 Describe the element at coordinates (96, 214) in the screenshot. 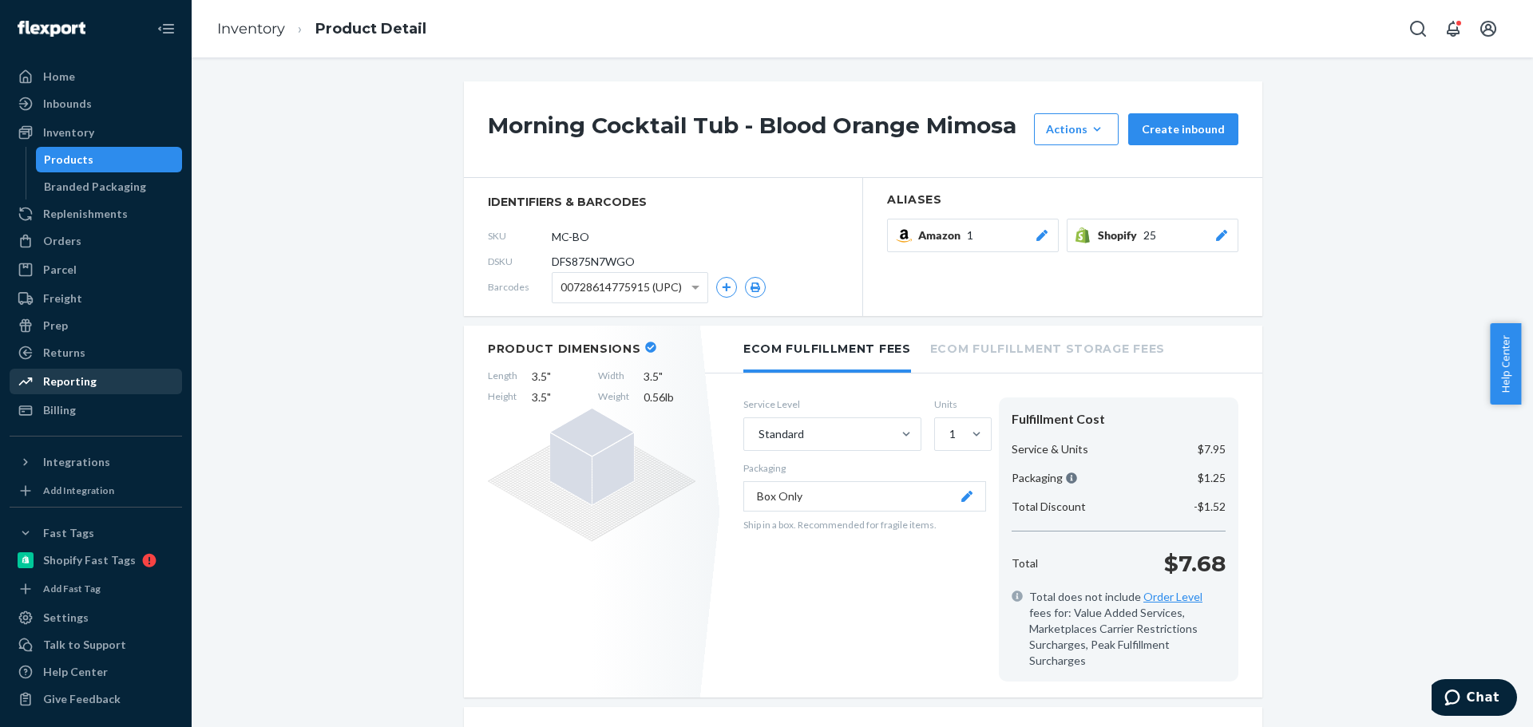

I see `a: Replenishments` at that location.